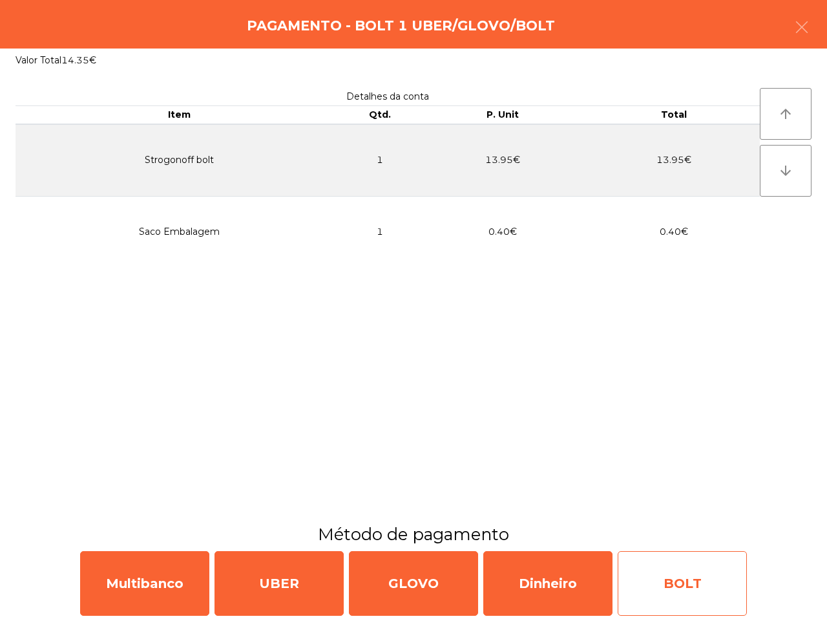  What do you see at coordinates (548, 583) in the screenshot?
I see `div: Dinheiro` at bounding box center [548, 583].